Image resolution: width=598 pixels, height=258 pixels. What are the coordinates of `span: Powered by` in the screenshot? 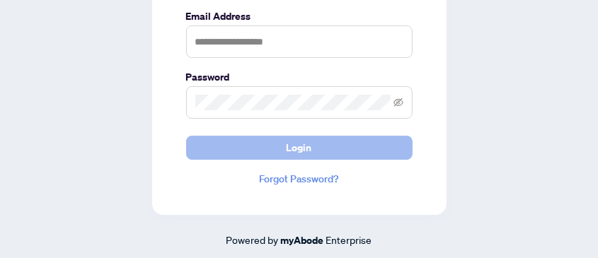 It's located at (253, 240).